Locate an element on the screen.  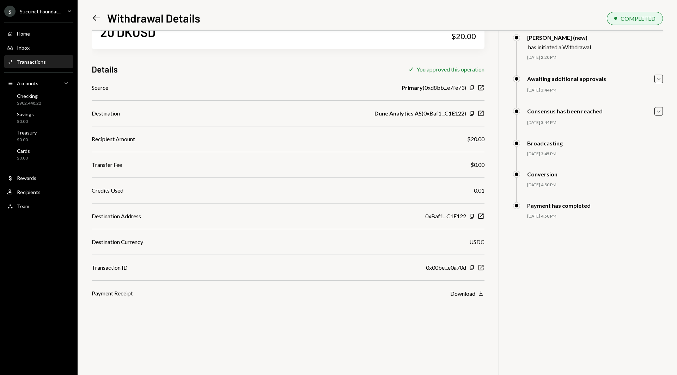
div: Conversion is located at coordinates (542, 174).